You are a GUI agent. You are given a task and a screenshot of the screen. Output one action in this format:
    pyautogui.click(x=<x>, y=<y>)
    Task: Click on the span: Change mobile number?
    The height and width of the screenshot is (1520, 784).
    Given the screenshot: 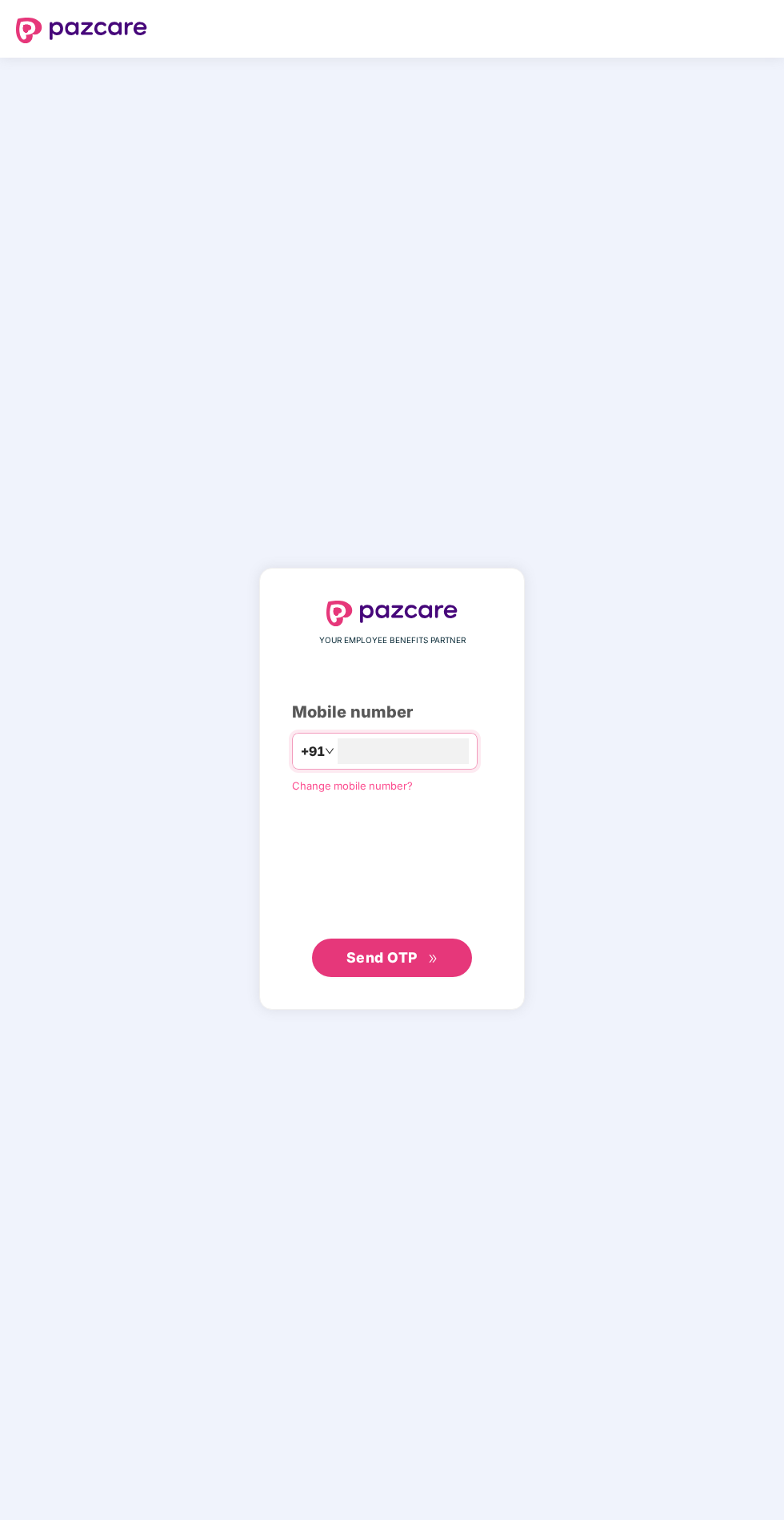 What is the action you would take?
    pyautogui.click(x=352, y=785)
    